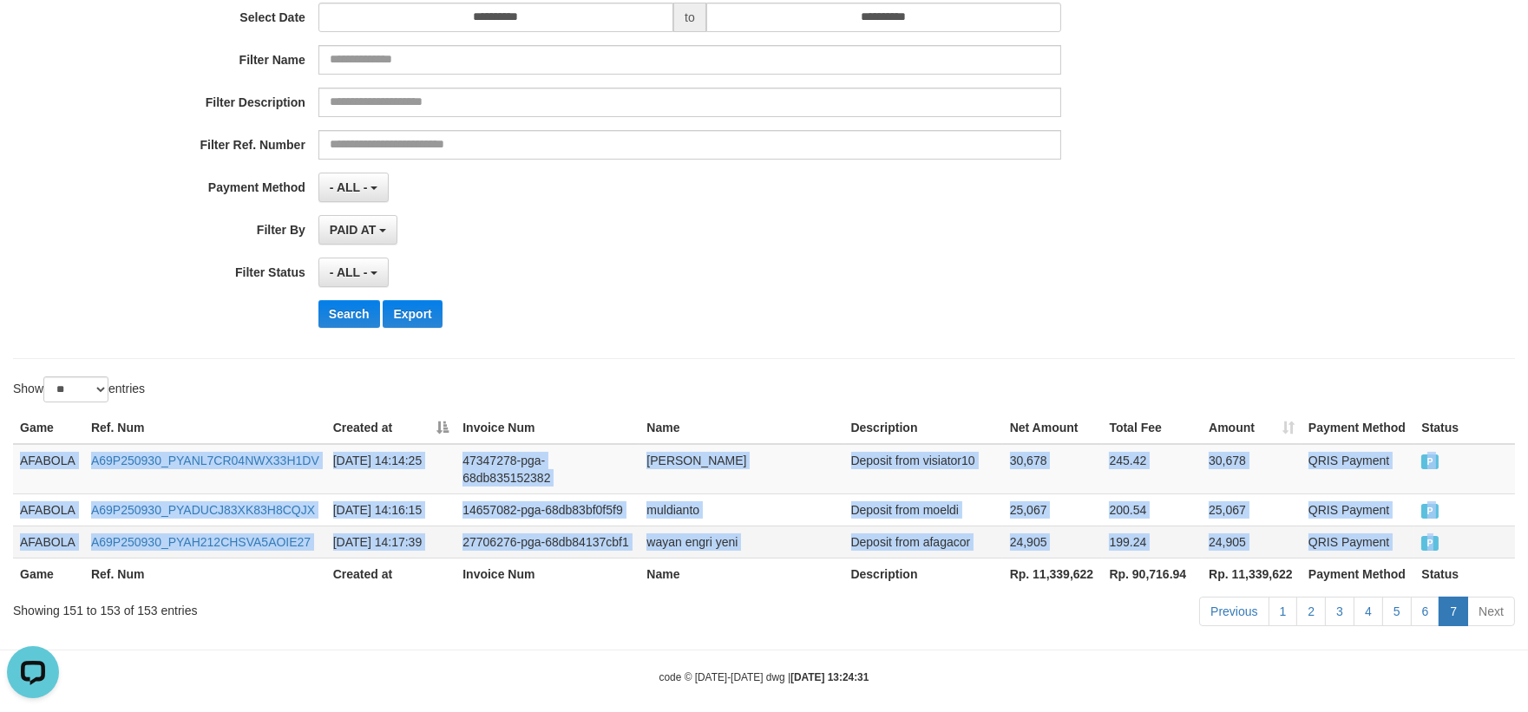  Describe the element at coordinates (1368, 612) in the screenshot. I see `a: 4` at that location.